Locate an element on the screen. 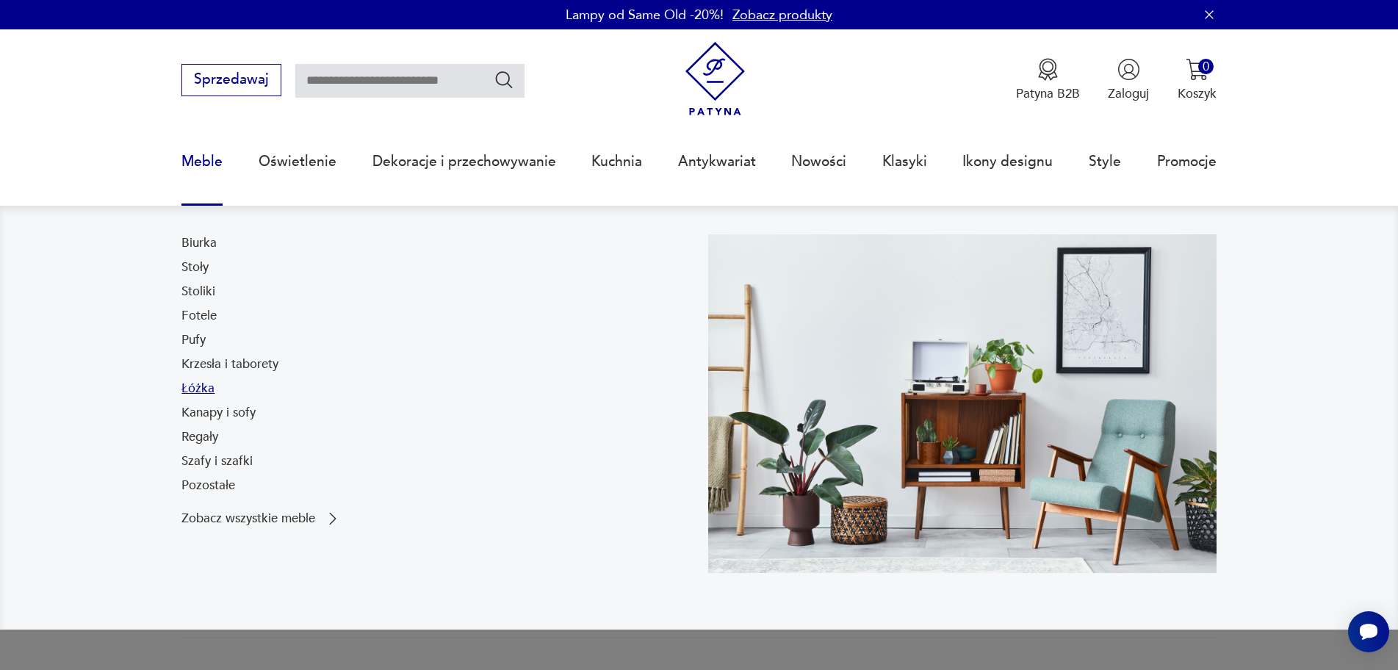 The height and width of the screenshot is (670, 1398). a: Sprzedawaj is located at coordinates (231, 81).